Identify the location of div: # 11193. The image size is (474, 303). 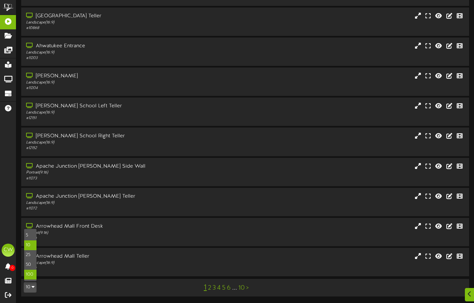
(114, 268).